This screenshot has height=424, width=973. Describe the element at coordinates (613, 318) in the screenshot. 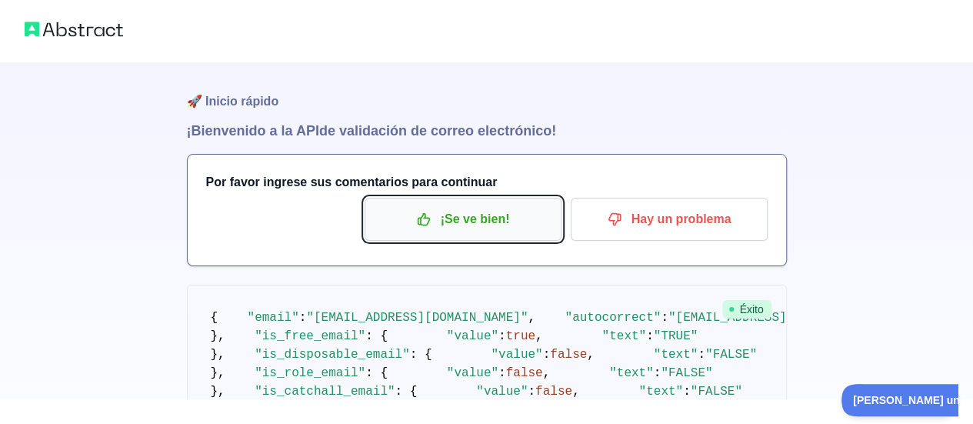

I see `span: "autocorrect"` at that location.